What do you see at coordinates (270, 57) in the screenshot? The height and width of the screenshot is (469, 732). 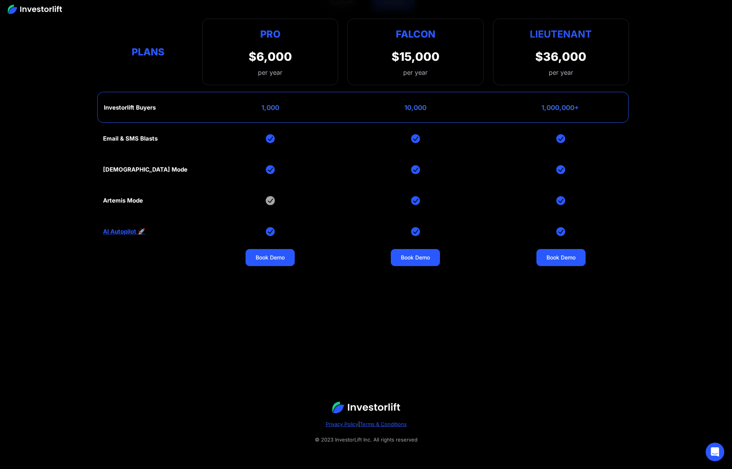 I see `div: $6,000` at bounding box center [270, 57].